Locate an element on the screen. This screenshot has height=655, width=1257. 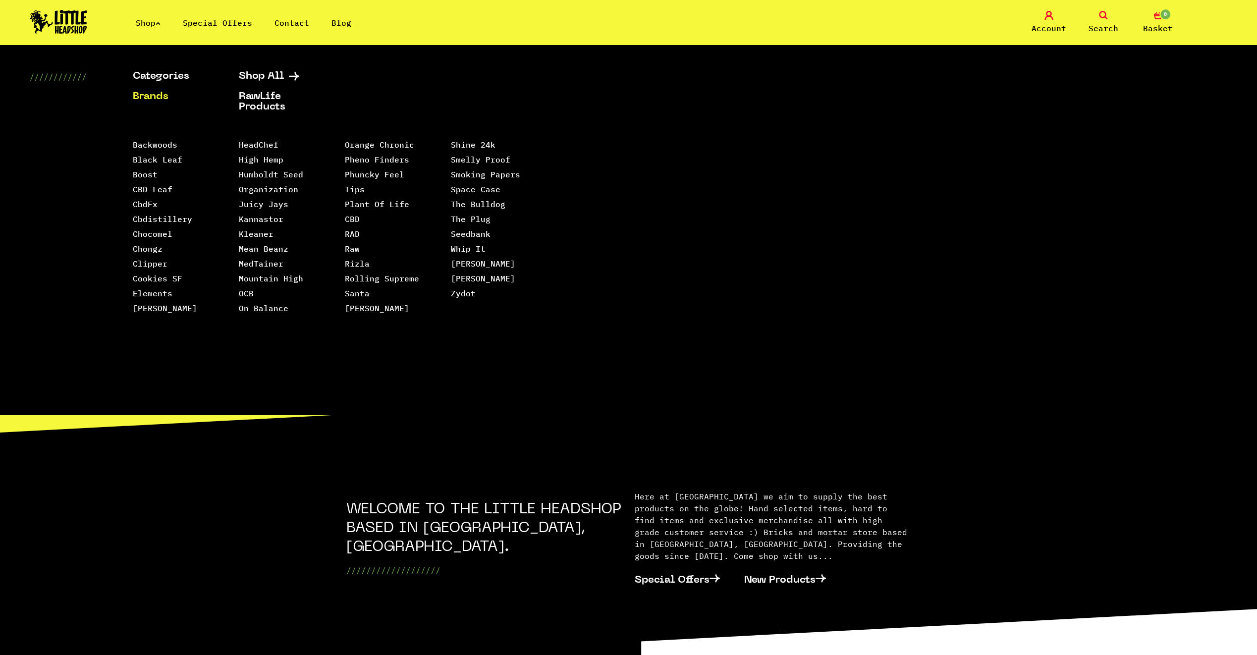
a: OCB is located at coordinates (246, 293).